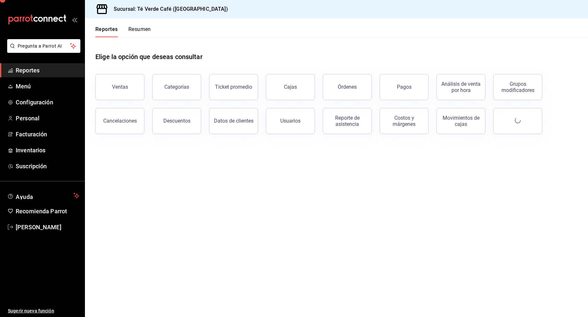  What do you see at coordinates (74, 20) in the screenshot?
I see `button: open_drawer_menu` at bounding box center [74, 20].